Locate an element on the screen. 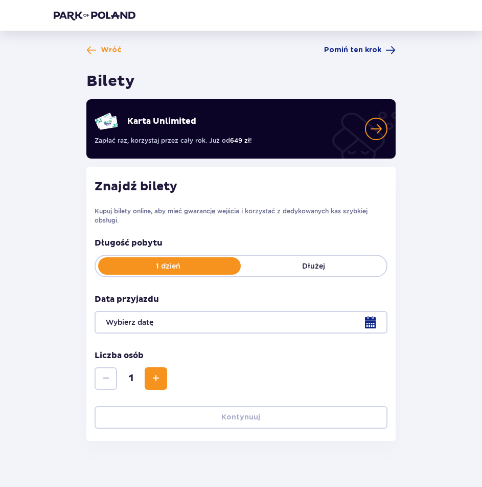  p: Kontynuuj is located at coordinates (241, 417).